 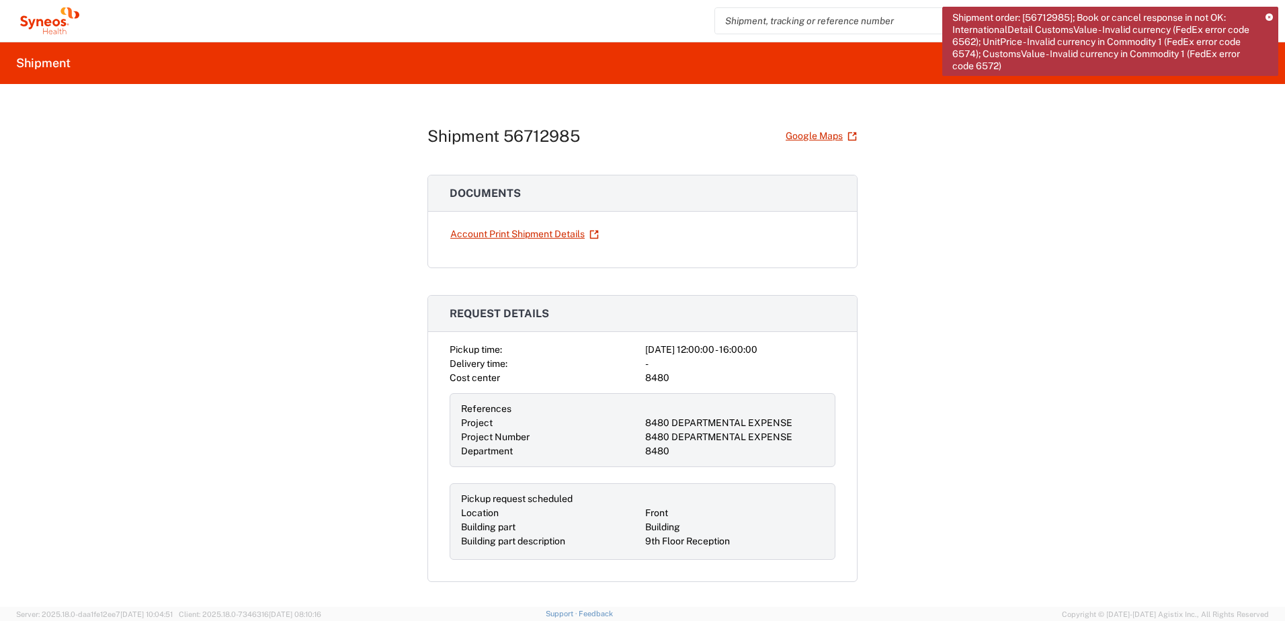 What do you see at coordinates (735, 541) in the screenshot?
I see `div: 9th Floor Reception` at bounding box center [735, 541].